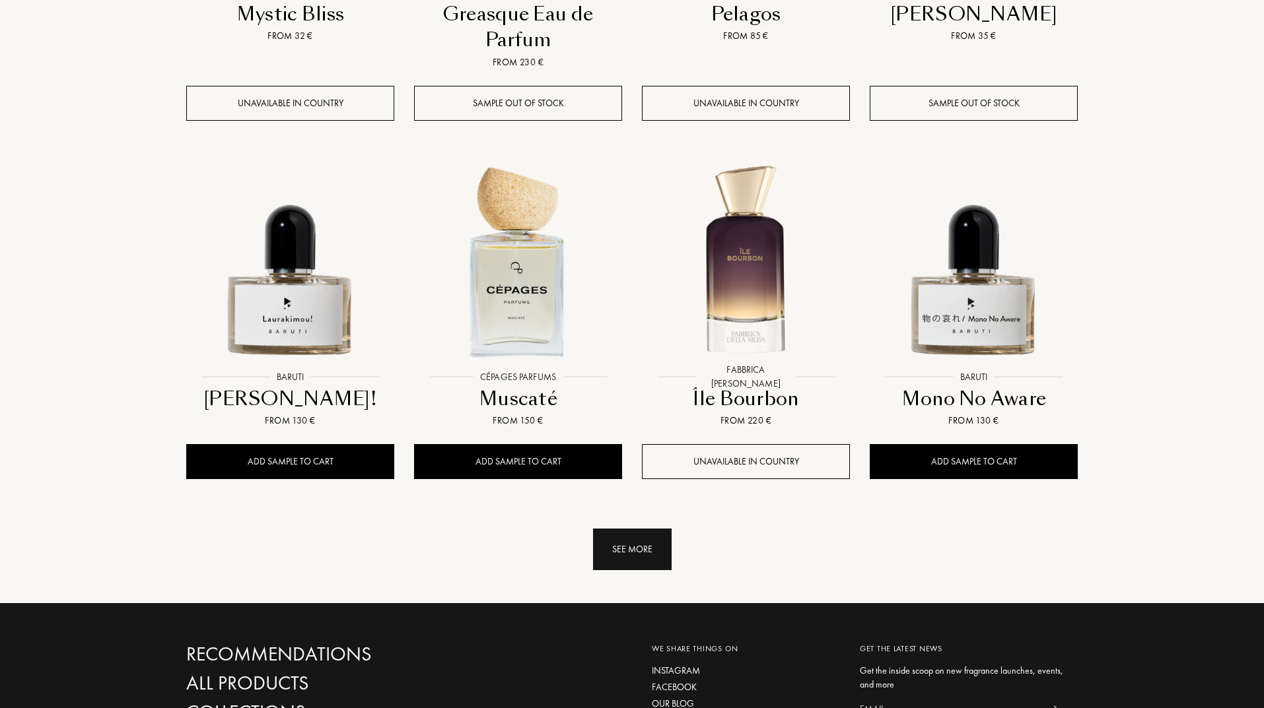  I want to click on img: Muscaté Cépages Parfums, so click(518, 261).